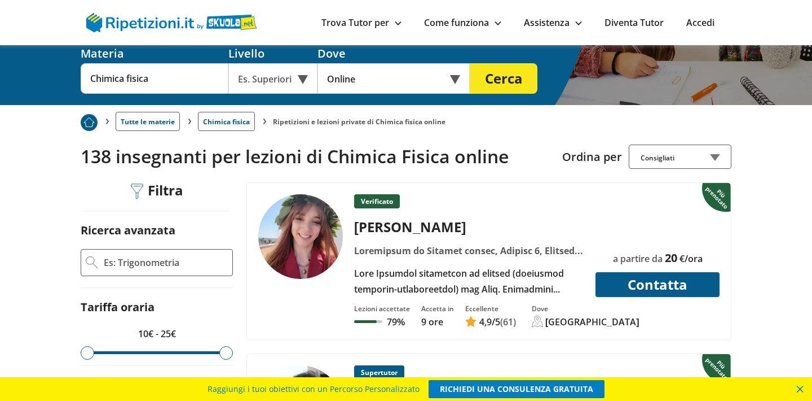  I want to click on a: Chimica fisica, so click(226, 121).